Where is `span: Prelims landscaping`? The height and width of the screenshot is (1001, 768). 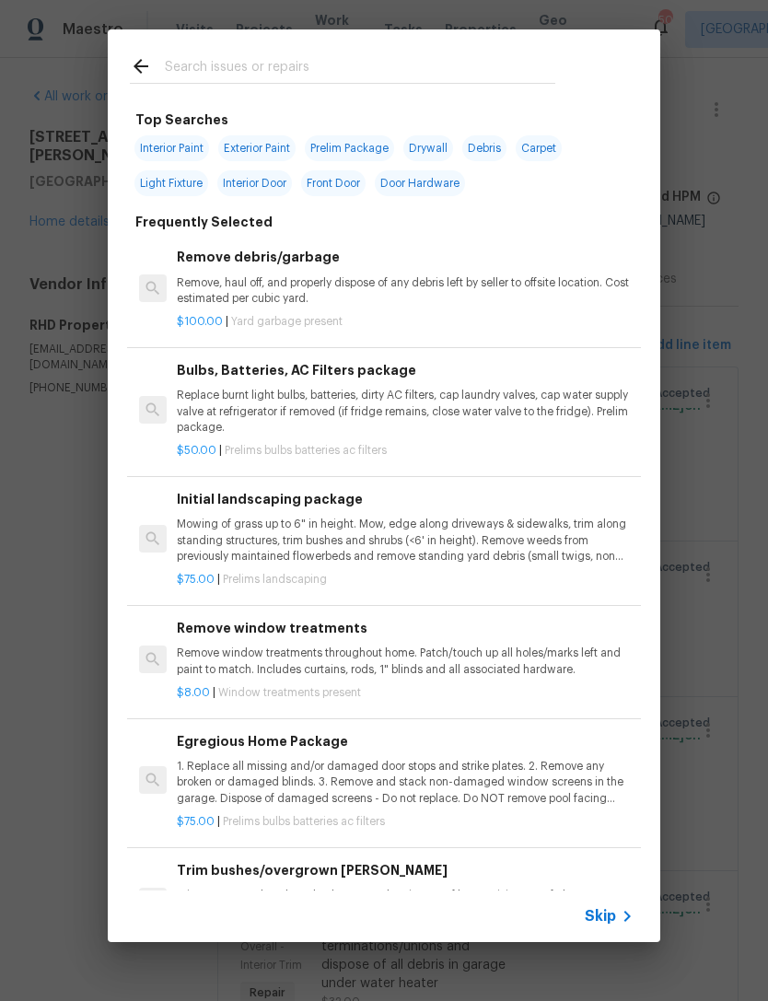
span: Prelims landscaping is located at coordinates (274, 579).